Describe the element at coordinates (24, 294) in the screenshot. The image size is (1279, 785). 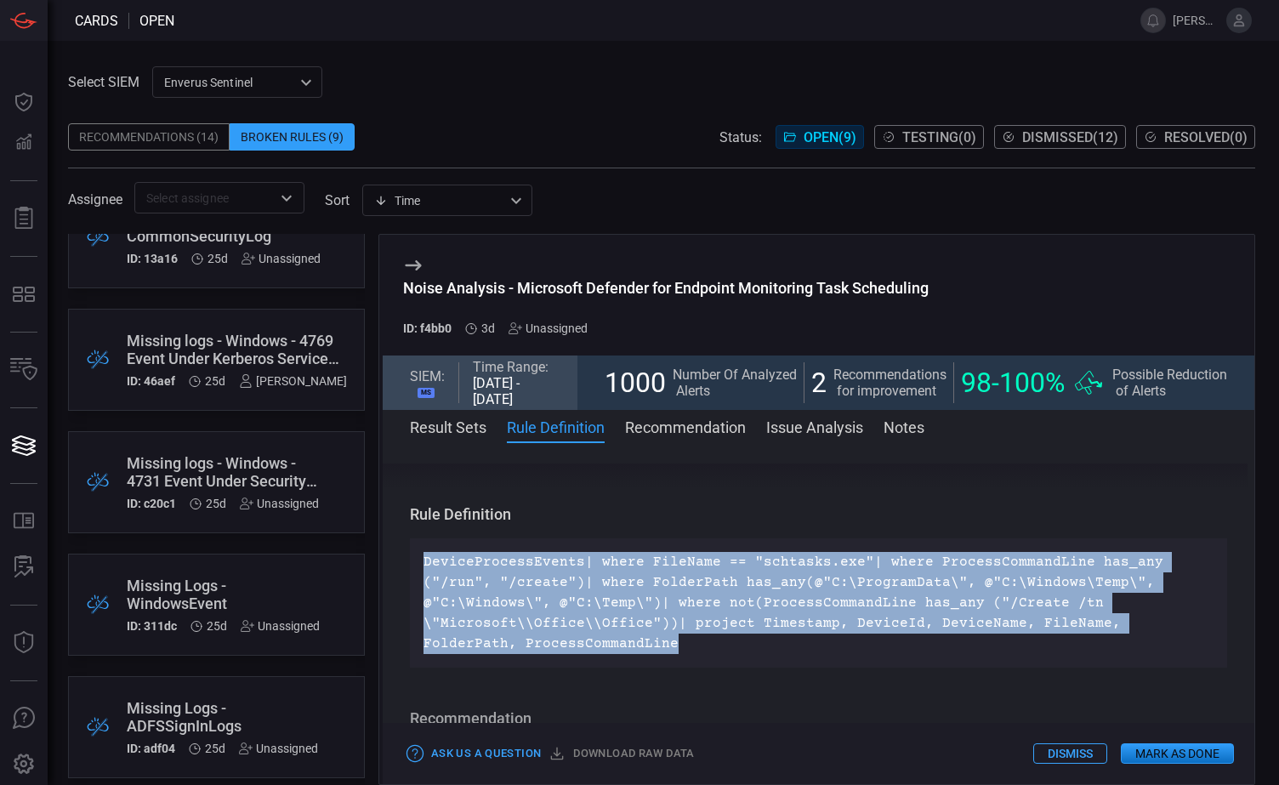
I see `button: MITRE - Detection Posture` at that location.